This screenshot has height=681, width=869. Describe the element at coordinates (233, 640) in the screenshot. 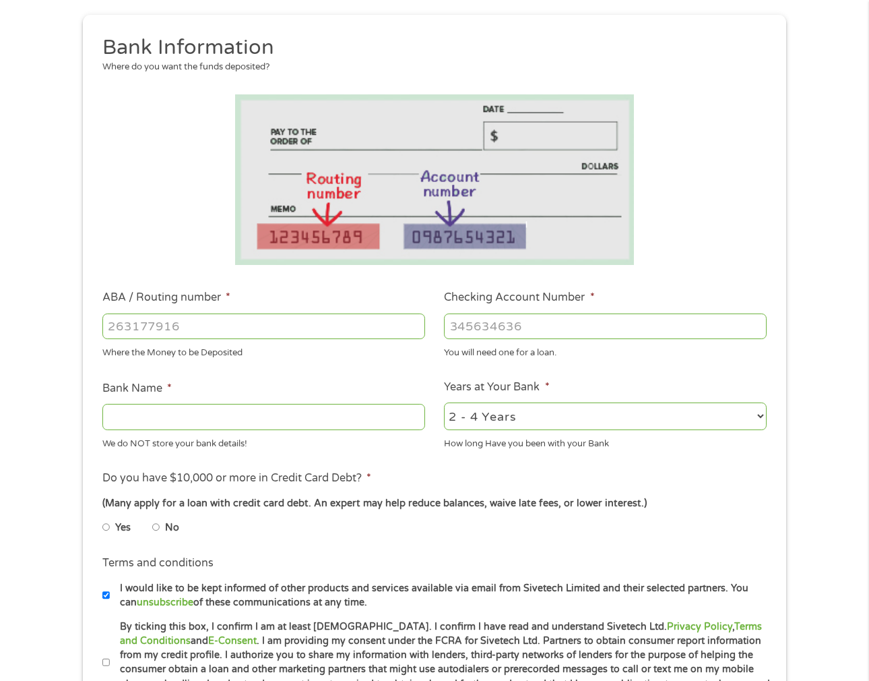

I see `a: E-Consent` at that location.